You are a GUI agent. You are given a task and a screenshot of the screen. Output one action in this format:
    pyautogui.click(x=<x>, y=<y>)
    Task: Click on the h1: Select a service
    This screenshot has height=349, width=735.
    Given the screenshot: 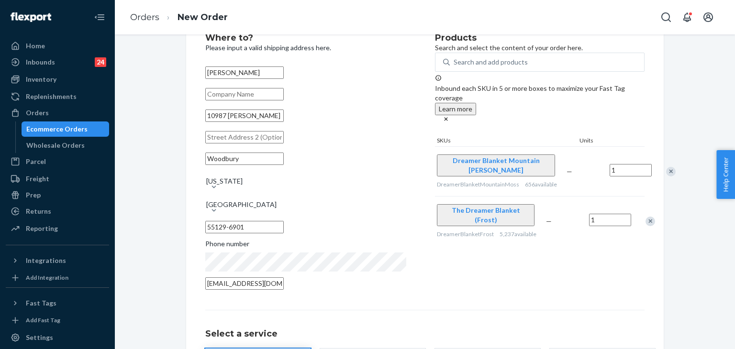 What is the action you would take?
    pyautogui.click(x=425, y=334)
    